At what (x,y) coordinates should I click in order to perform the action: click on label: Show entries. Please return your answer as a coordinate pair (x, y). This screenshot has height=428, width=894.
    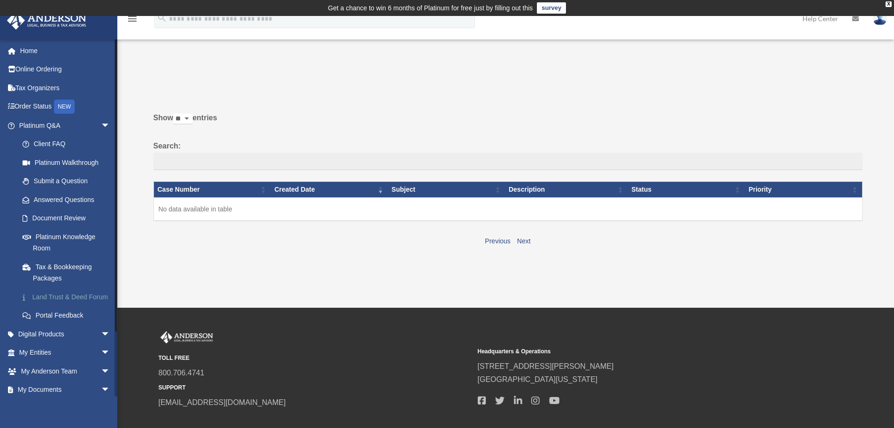
    Looking at the image, I should click on (508, 123).